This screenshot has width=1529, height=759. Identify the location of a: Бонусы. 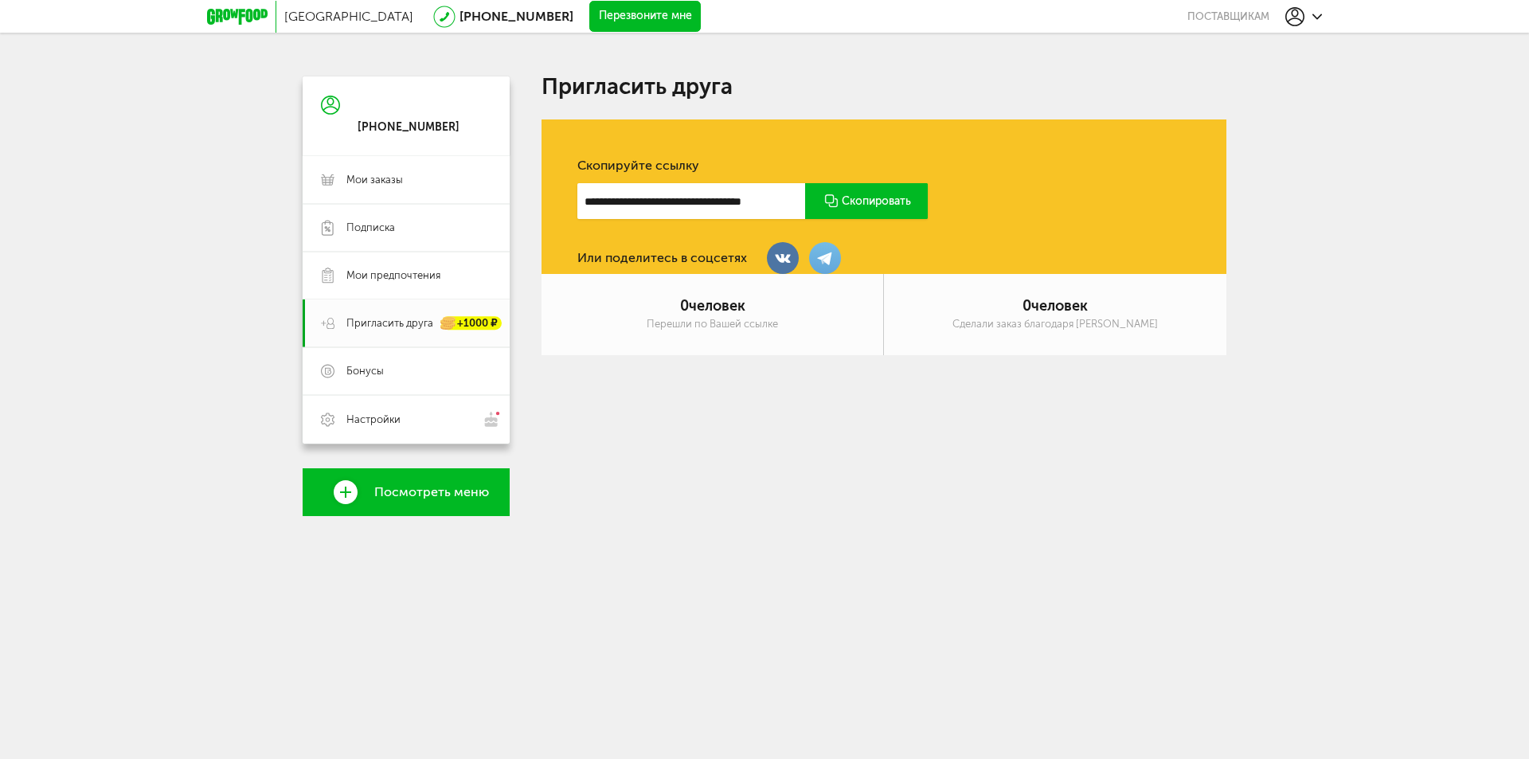
(406, 371).